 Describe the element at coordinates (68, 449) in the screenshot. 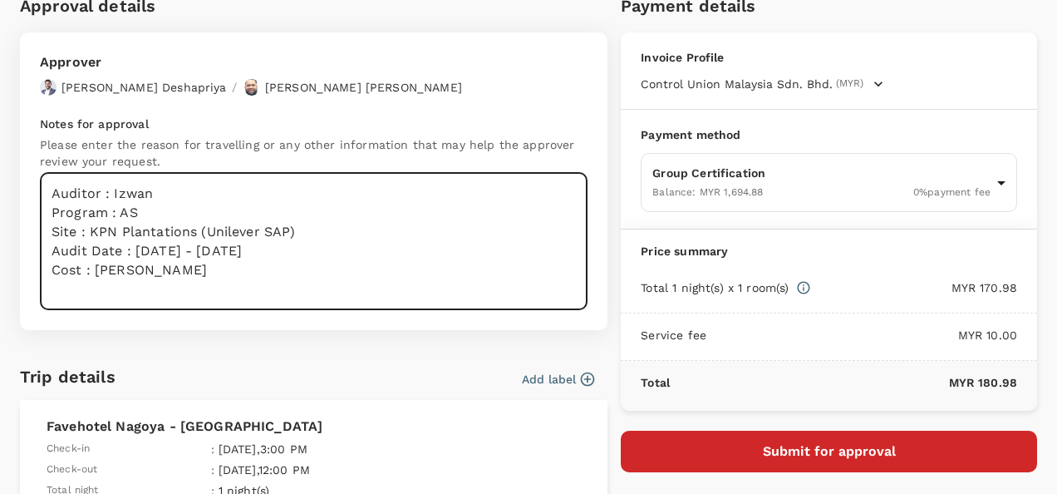

I see `span: Check-in` at that location.